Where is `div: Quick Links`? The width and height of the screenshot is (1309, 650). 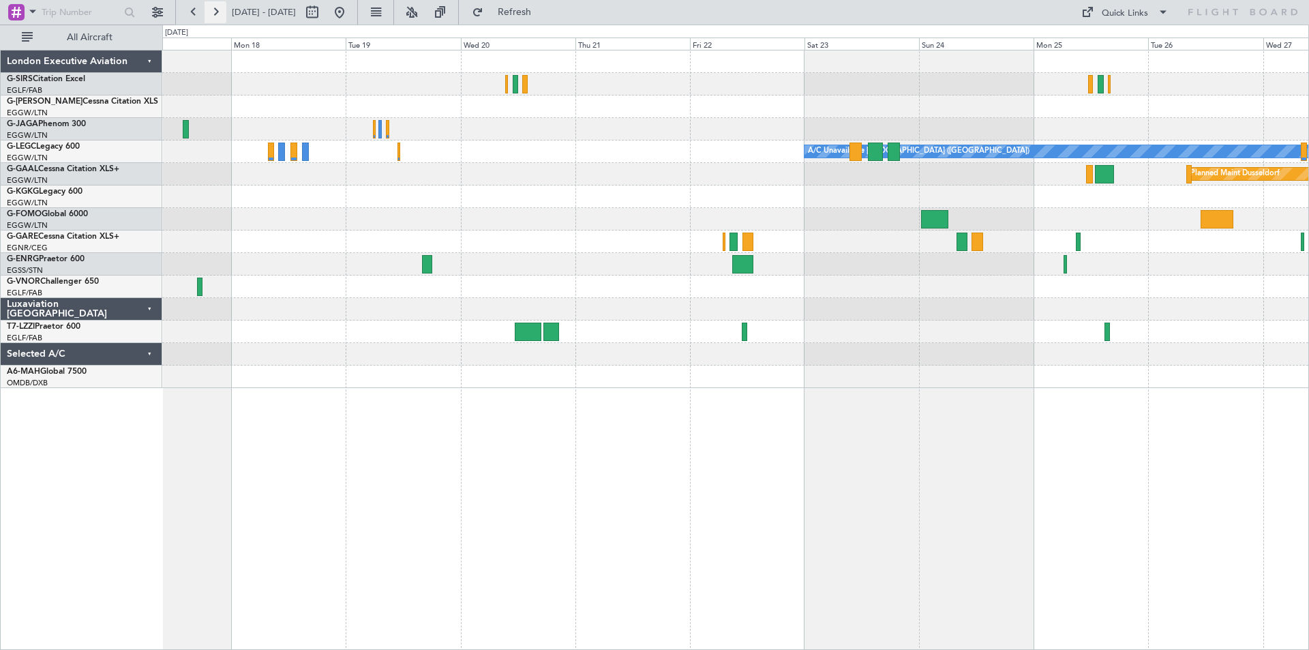 div: Quick Links is located at coordinates (1125, 14).